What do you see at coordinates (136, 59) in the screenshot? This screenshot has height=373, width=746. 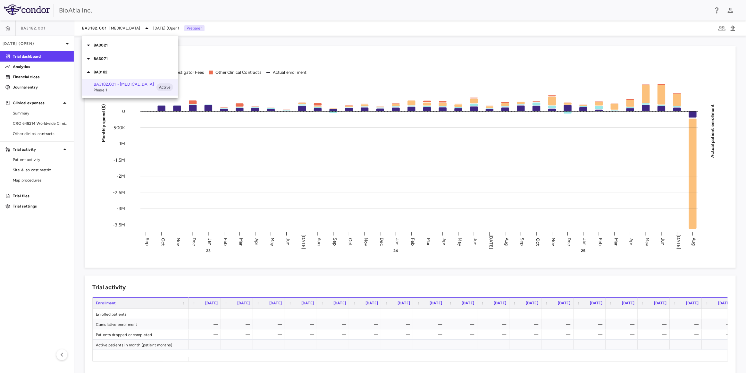 I see `p: BA3071` at bounding box center [136, 59].